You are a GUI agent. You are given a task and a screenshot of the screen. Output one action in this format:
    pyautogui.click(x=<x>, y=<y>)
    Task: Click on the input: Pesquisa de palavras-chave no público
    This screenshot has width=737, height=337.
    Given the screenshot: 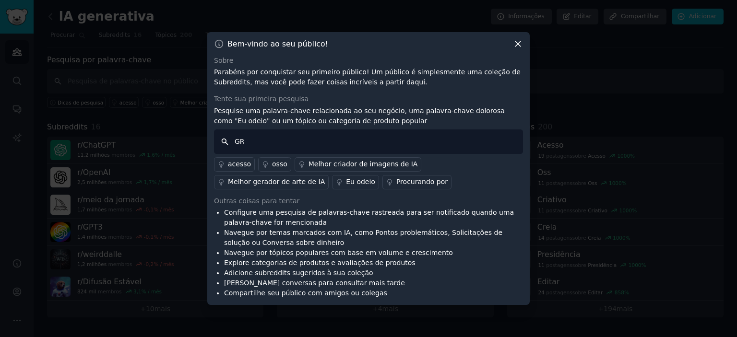 What is the action you would take?
    pyautogui.click(x=369, y=142)
    